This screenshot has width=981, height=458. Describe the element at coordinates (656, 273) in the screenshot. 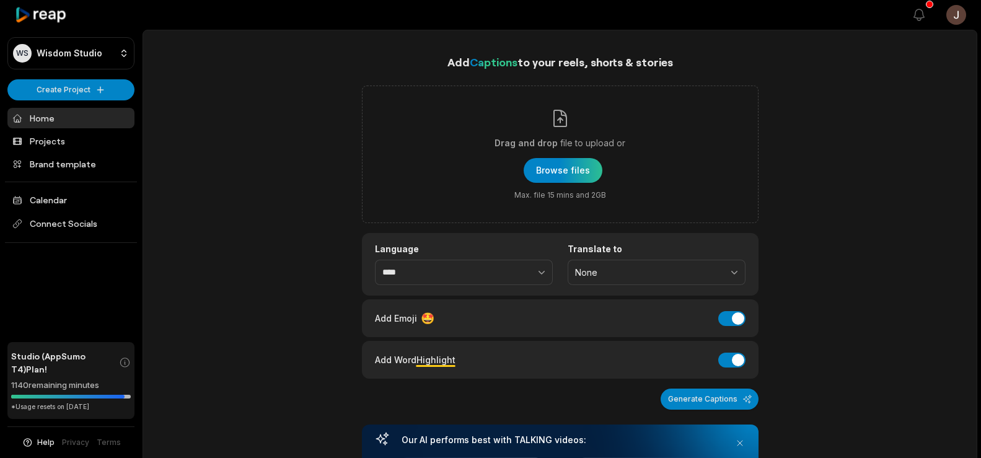

I see `button: None` at that location.